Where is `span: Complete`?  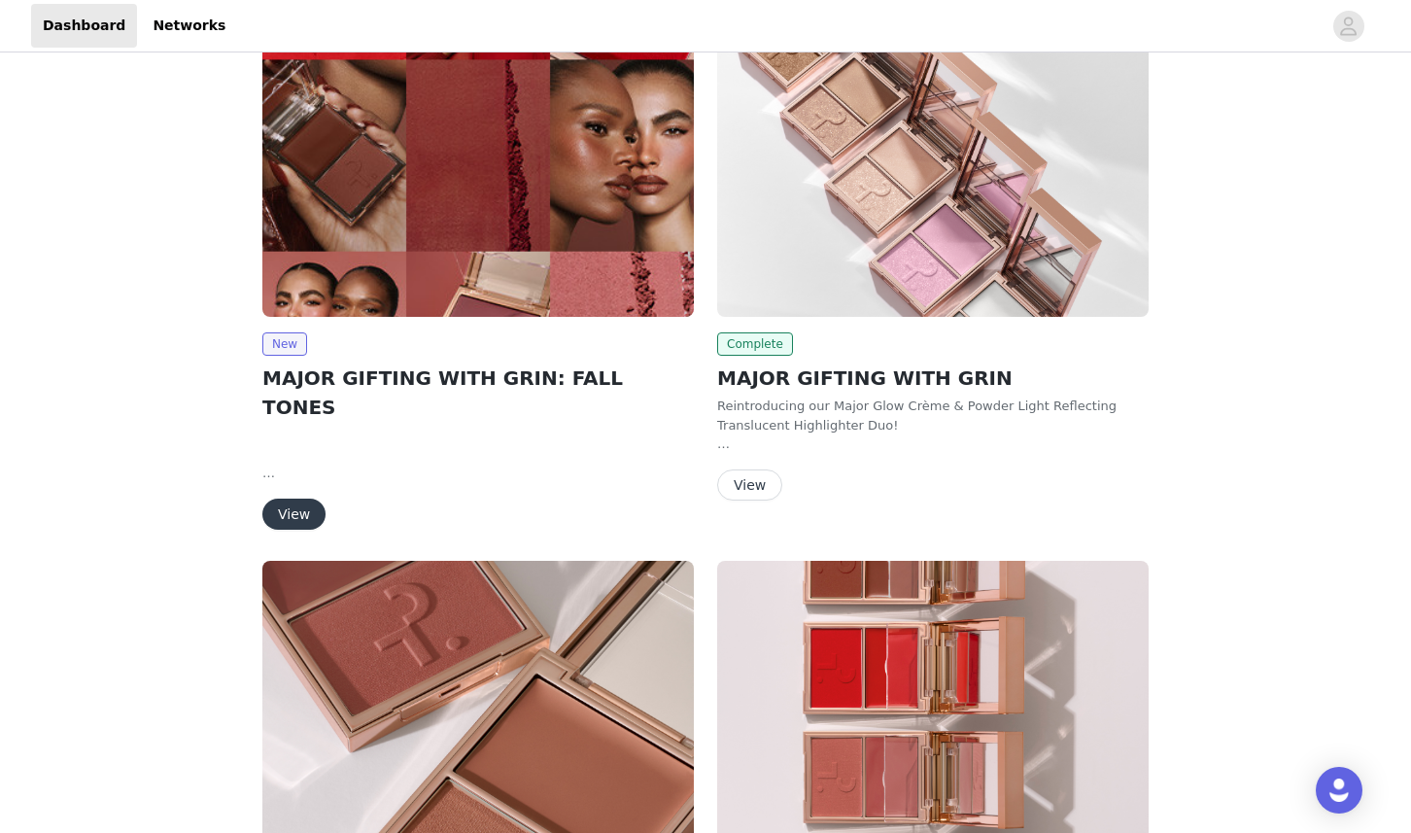 span: Complete is located at coordinates (755, 344).